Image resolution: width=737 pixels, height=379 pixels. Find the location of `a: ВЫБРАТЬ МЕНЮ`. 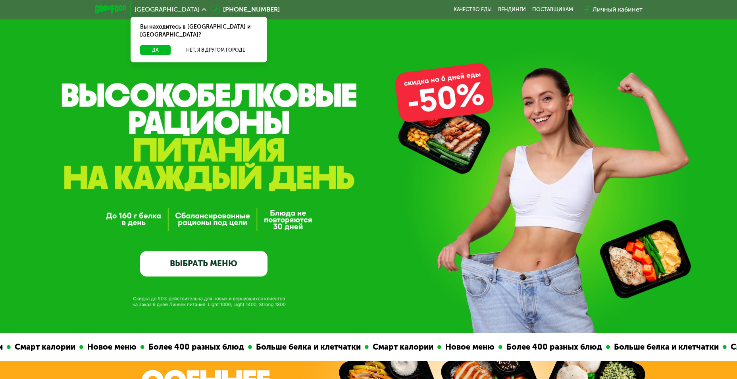

a: ВЫБРАТЬ МЕНЮ is located at coordinates (204, 264).